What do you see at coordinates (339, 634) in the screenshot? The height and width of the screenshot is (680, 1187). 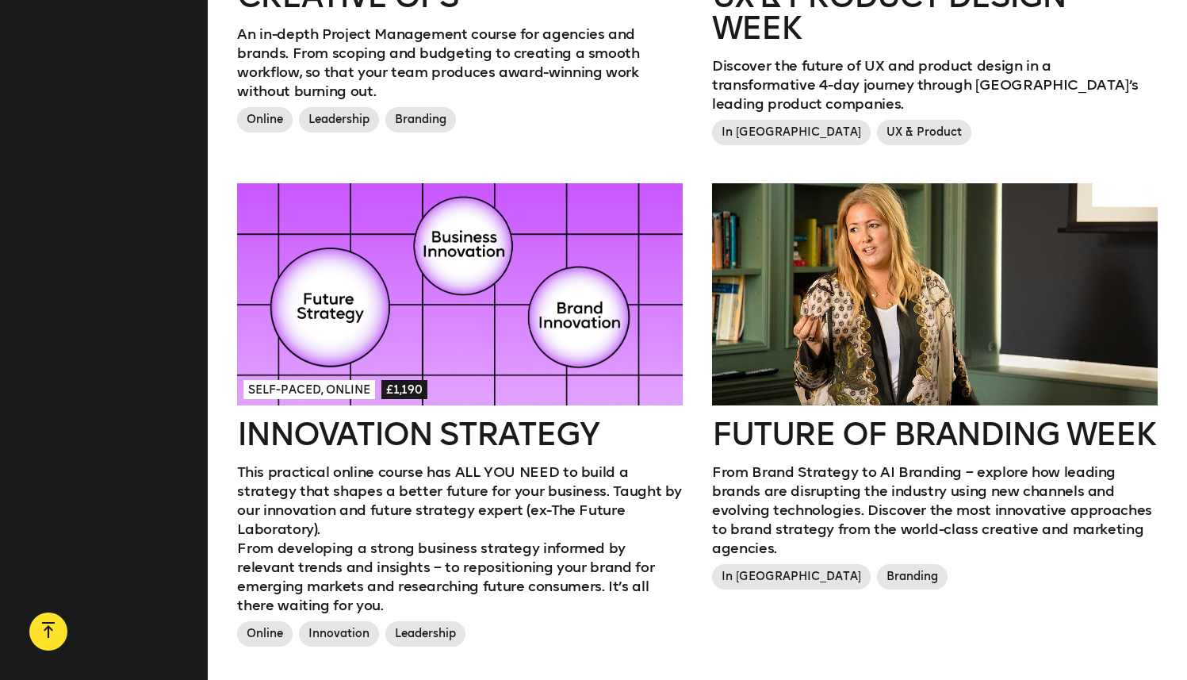 I see `span: Innovation` at bounding box center [339, 634].